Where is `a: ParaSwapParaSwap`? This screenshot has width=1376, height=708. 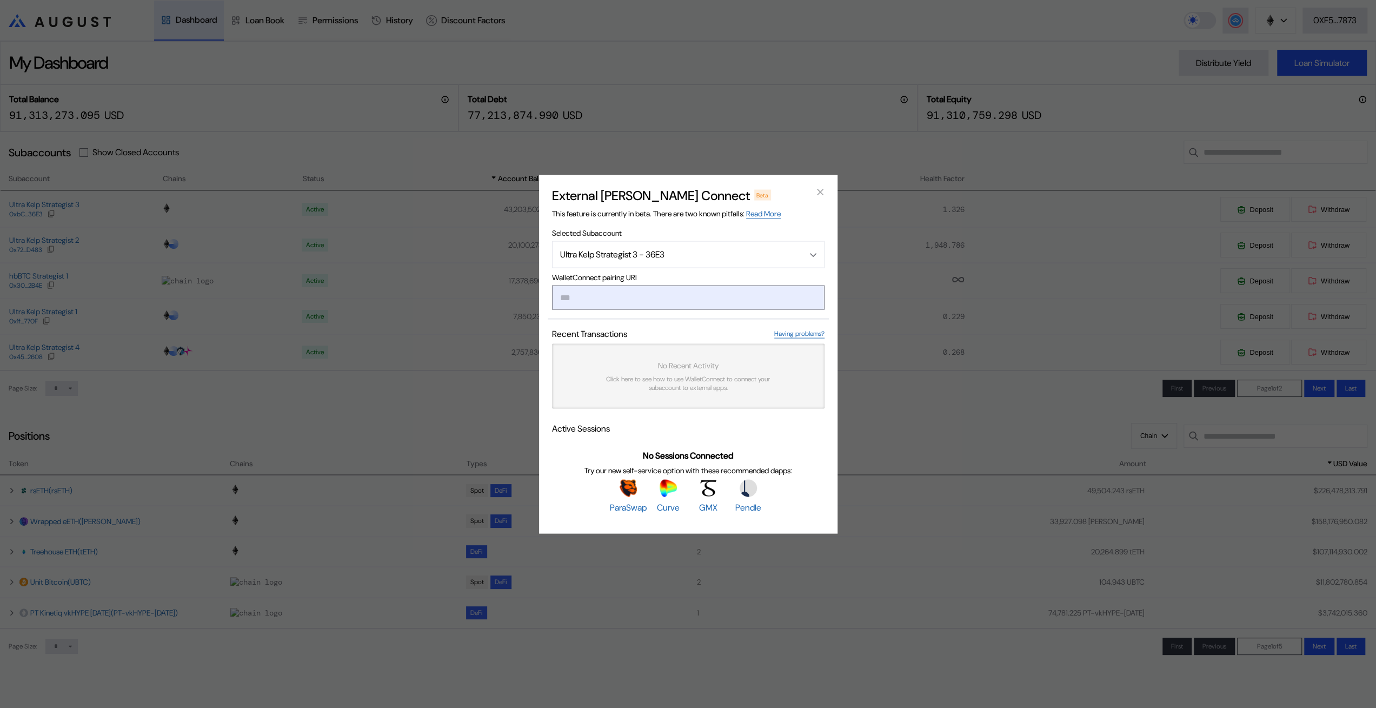
a: ParaSwapParaSwap is located at coordinates (628, 496).